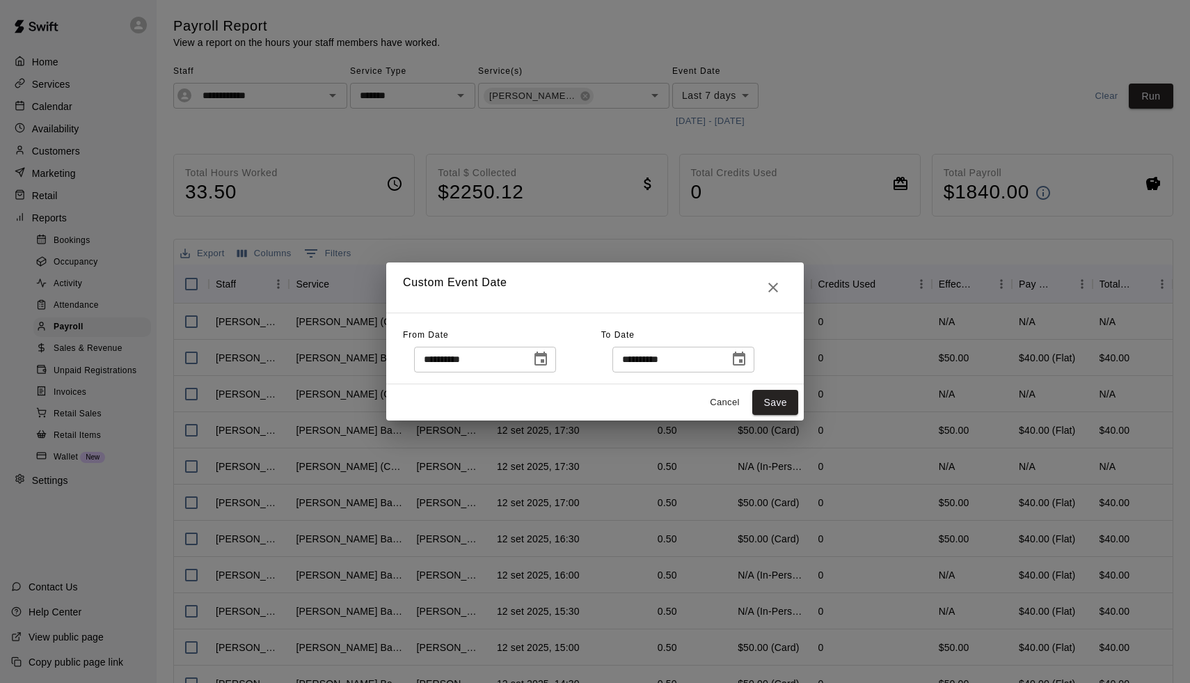 Image resolution: width=1190 pixels, height=683 pixels. What do you see at coordinates (724, 402) in the screenshot?
I see `button: Cancel` at bounding box center [724, 402].